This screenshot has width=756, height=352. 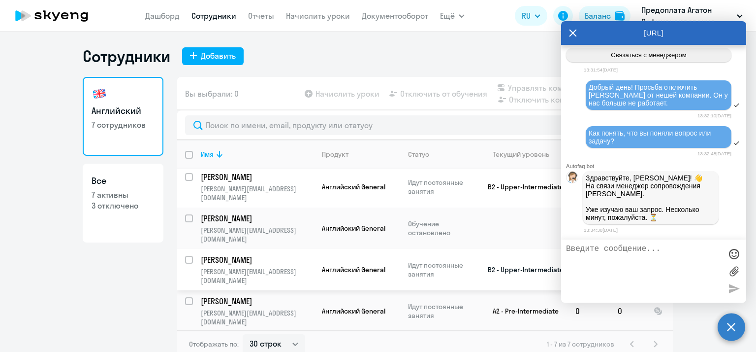 What do you see at coordinates (123, 116) in the screenshot?
I see `a: Английский7 сотрудников` at bounding box center [123, 116].